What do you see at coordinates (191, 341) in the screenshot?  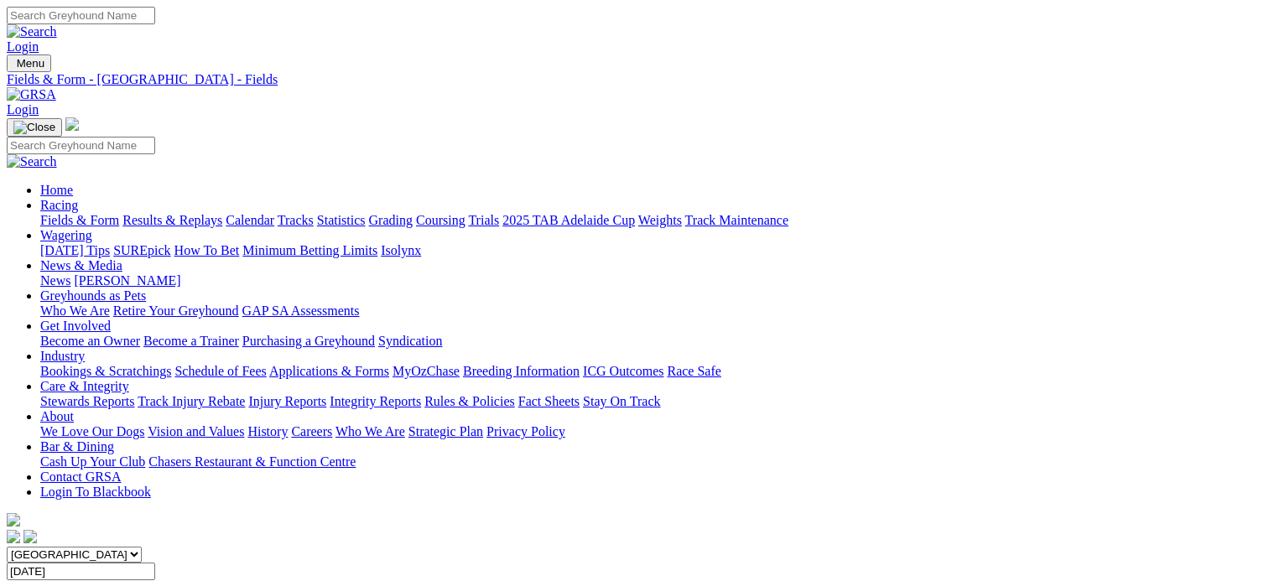 I see `a: Become a Trainer` at bounding box center [191, 341].